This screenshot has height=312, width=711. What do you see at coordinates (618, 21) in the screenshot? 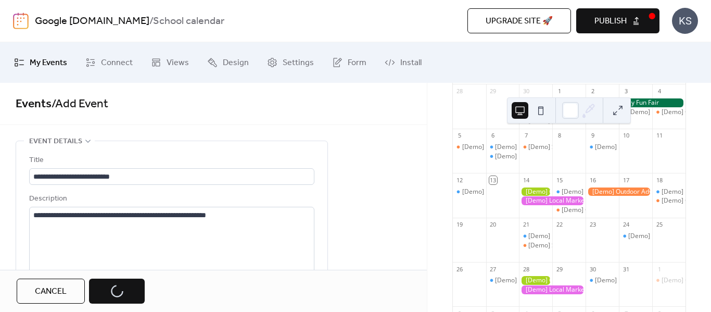
I see `button: Publish` at bounding box center [618, 21].